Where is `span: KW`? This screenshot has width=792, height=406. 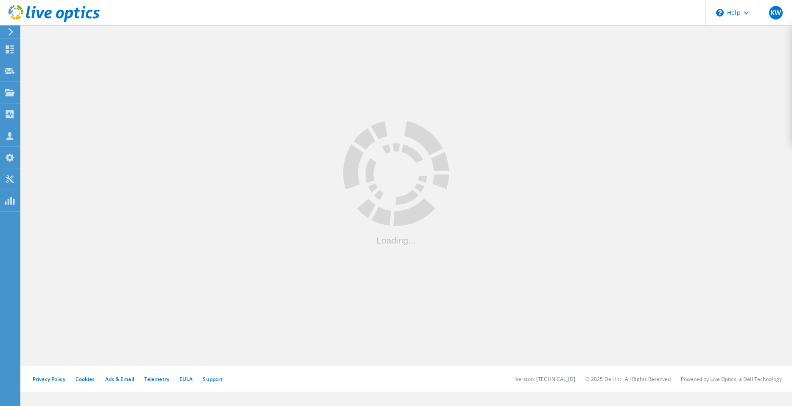
span: KW is located at coordinates (776, 13).